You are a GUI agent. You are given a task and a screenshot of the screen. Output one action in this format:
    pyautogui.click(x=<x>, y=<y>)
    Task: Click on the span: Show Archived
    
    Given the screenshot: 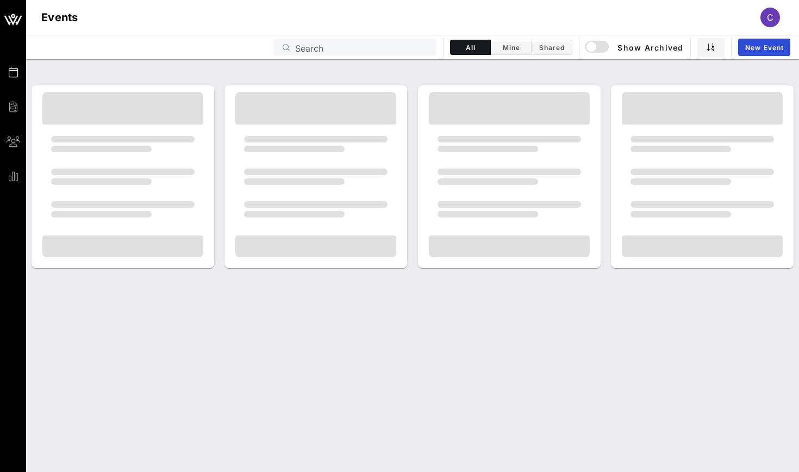 What is the action you would take?
    pyautogui.click(x=635, y=47)
    